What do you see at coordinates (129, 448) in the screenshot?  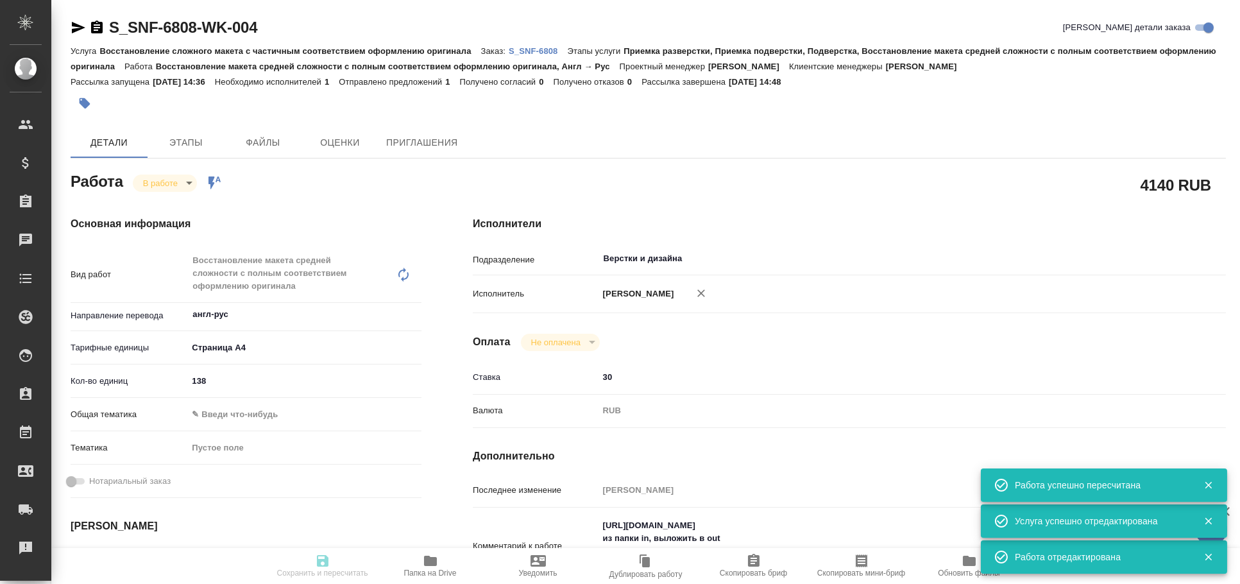 I see `p: Тематика` at bounding box center [129, 448].